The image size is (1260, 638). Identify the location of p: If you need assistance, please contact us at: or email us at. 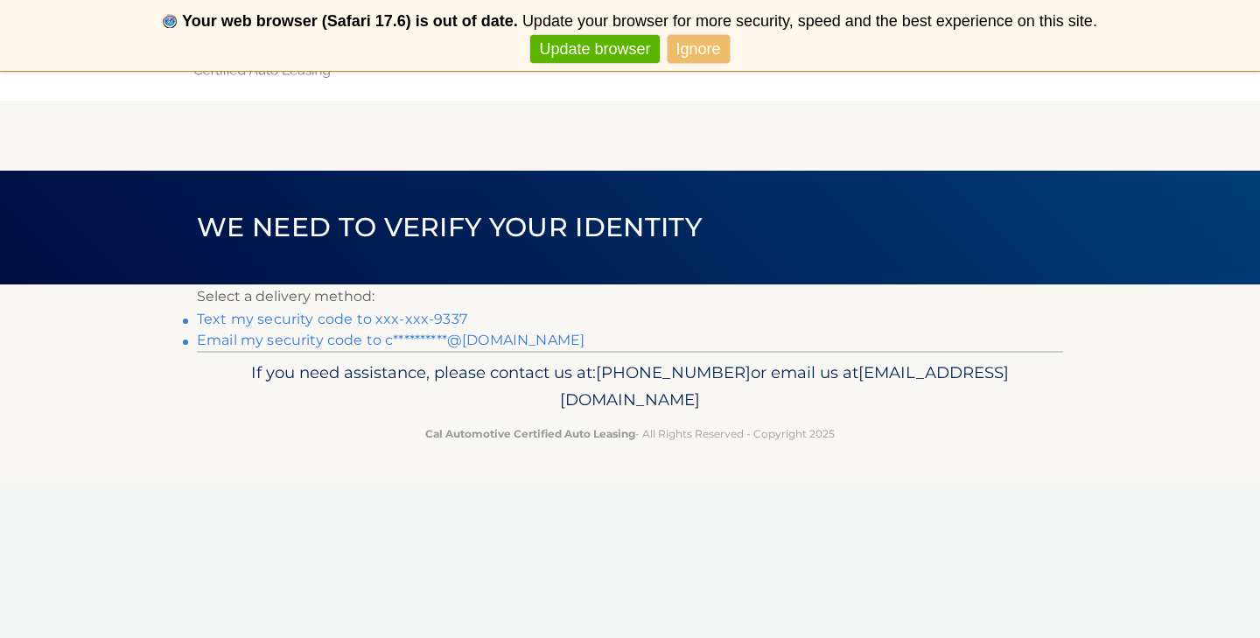
(630, 387).